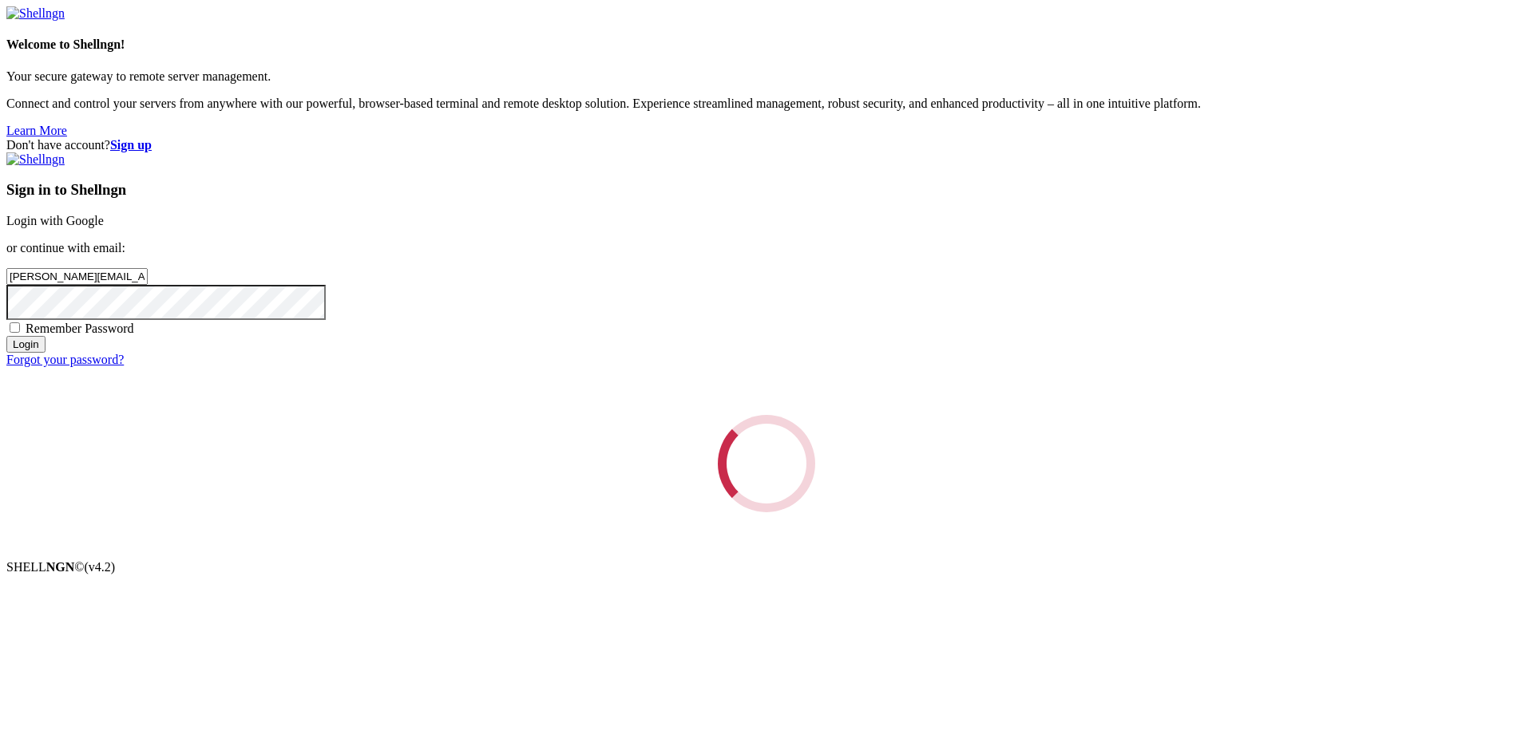  What do you see at coordinates (14, 327) in the screenshot?
I see `input: Remember Password` at bounding box center [14, 327].